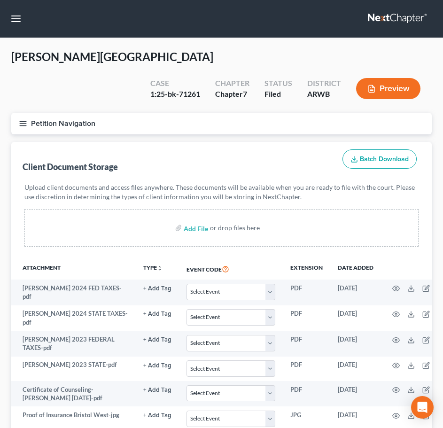 The width and height of the screenshot is (443, 428). What do you see at coordinates (70, 167) in the screenshot?
I see `div: Client Document Storage` at bounding box center [70, 167].